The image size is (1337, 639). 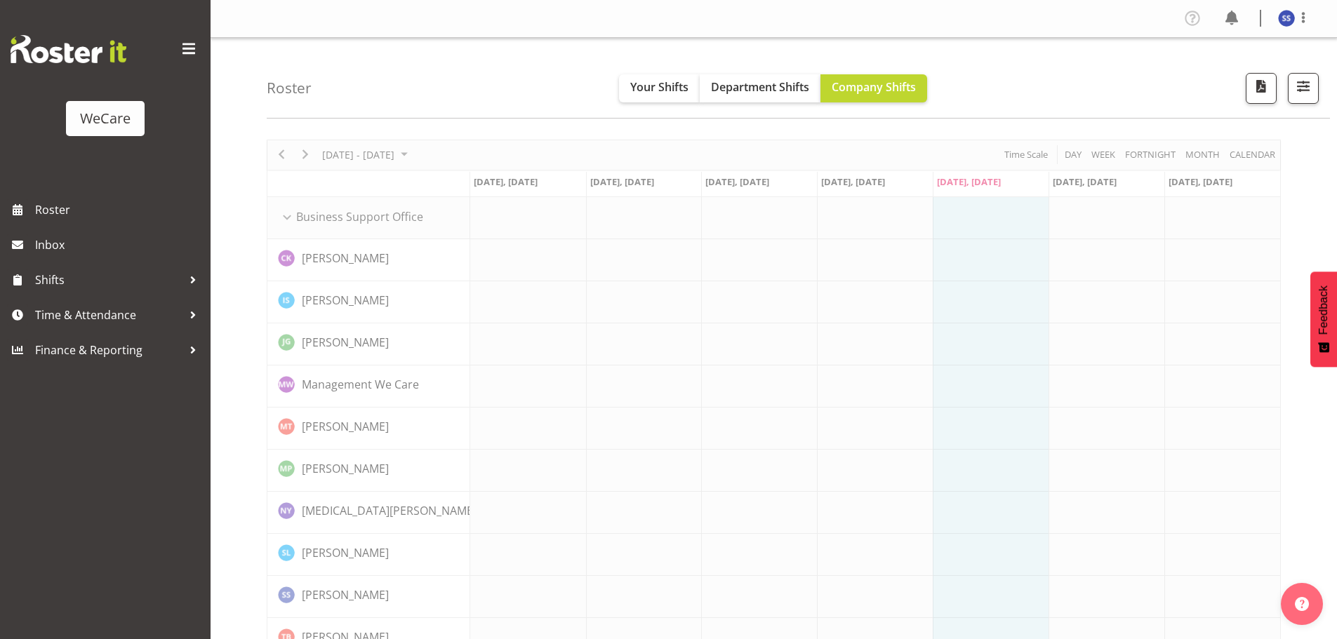 What do you see at coordinates (1323, 310) in the screenshot?
I see `span: Feedback` at bounding box center [1323, 310].